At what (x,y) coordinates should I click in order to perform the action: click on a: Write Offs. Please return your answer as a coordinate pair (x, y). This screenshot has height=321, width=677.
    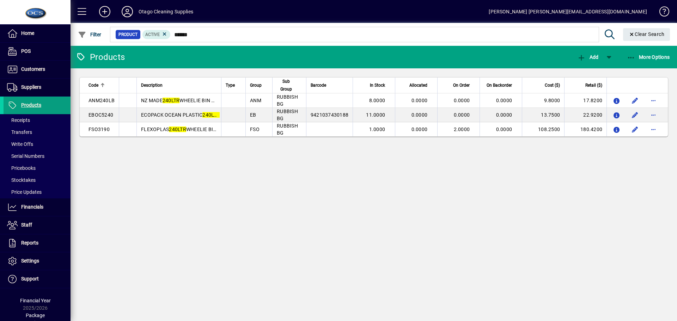
    Looking at the image, I should click on (37, 144).